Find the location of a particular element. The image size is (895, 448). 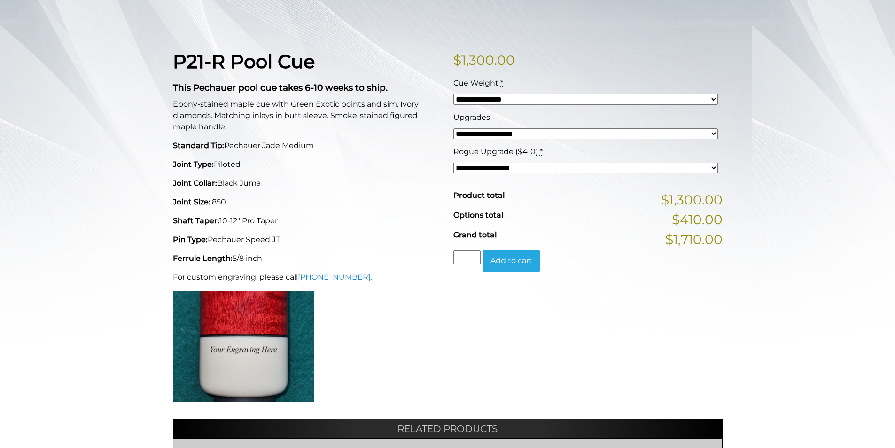

strong: Joint Type: is located at coordinates (193, 164).